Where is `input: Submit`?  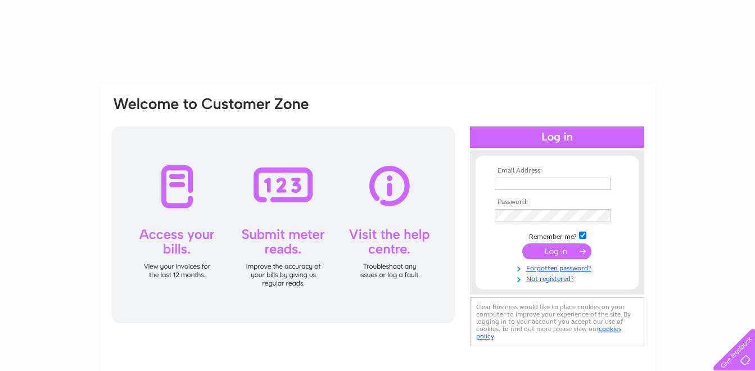 input: Submit is located at coordinates (556, 251).